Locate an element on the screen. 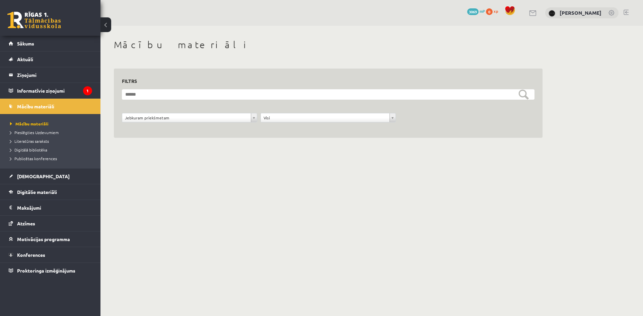  span: mP is located at coordinates (482, 11).